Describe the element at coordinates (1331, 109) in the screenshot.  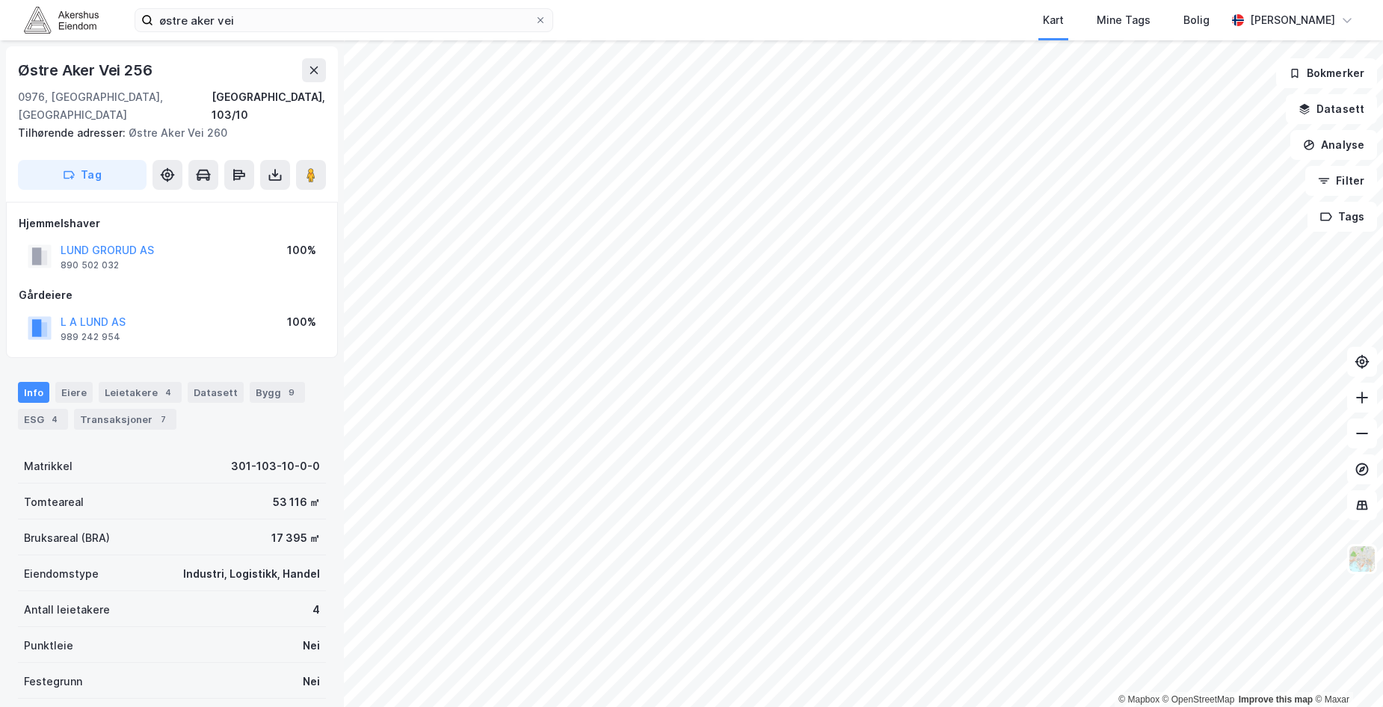
I see `button: Datasett` at that location.